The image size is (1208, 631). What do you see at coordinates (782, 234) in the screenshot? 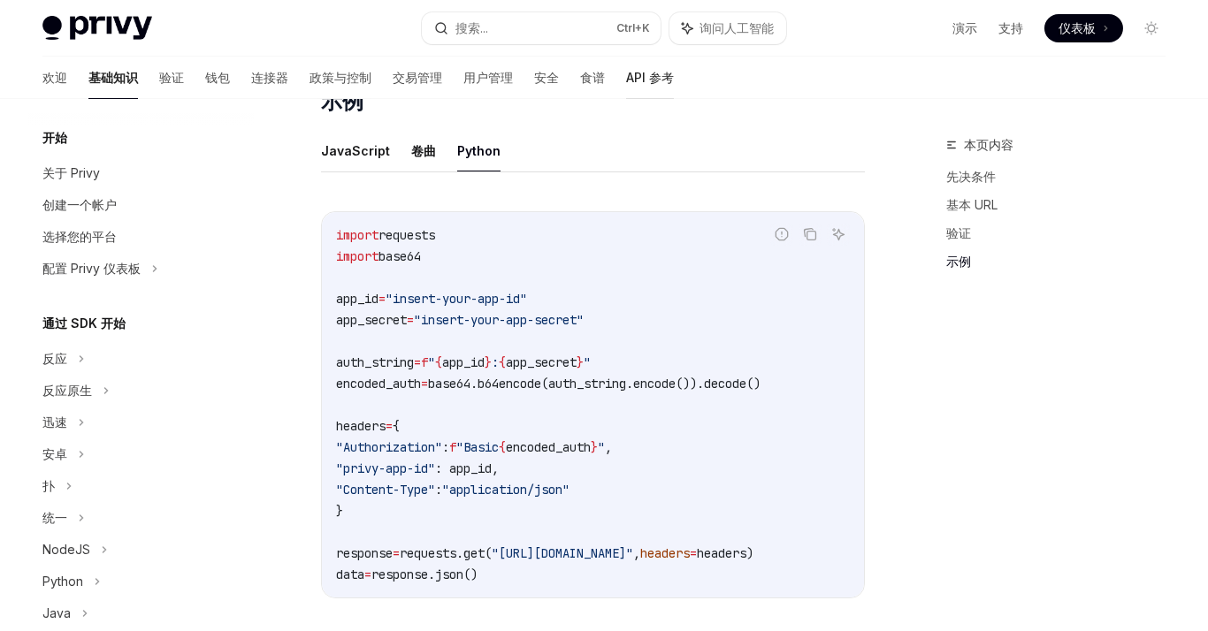
I see `button: 报告错误代码` at bounding box center [782, 234].